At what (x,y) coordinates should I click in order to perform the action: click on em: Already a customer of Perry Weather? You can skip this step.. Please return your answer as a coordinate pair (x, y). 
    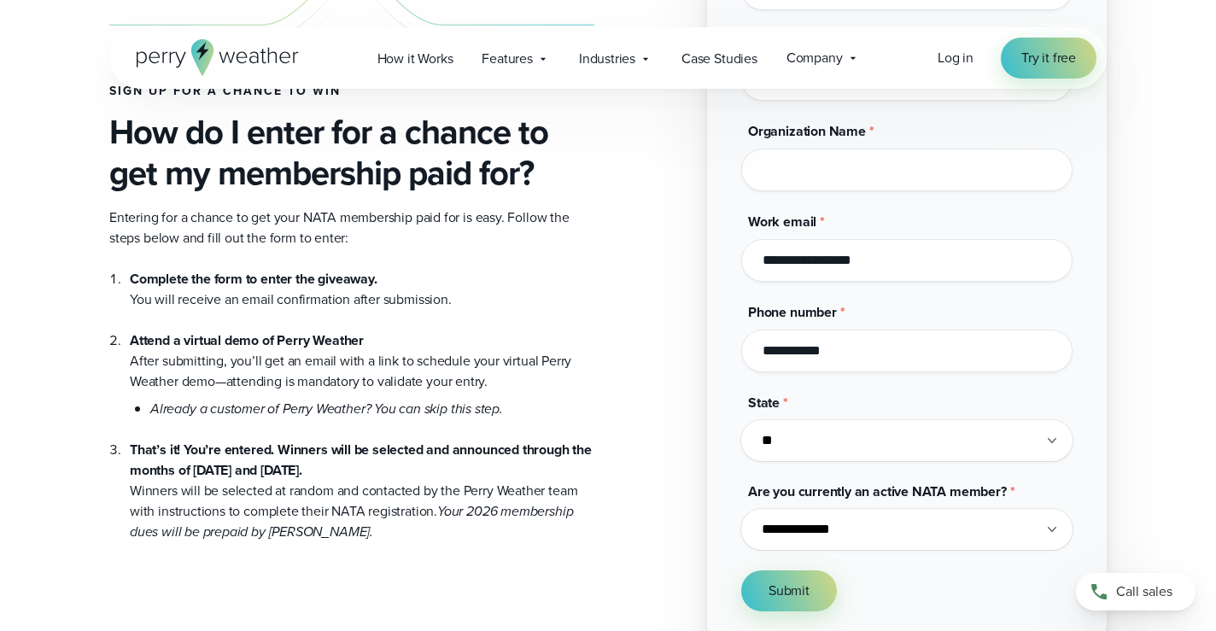
    Looking at the image, I should click on (326, 408).